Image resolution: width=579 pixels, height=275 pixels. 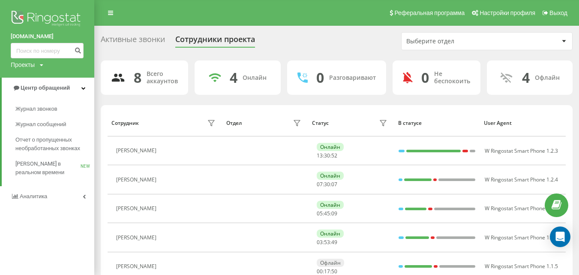 What do you see at coordinates (234, 123) in the screenshot?
I see `div: Отдел` at bounding box center [234, 123].